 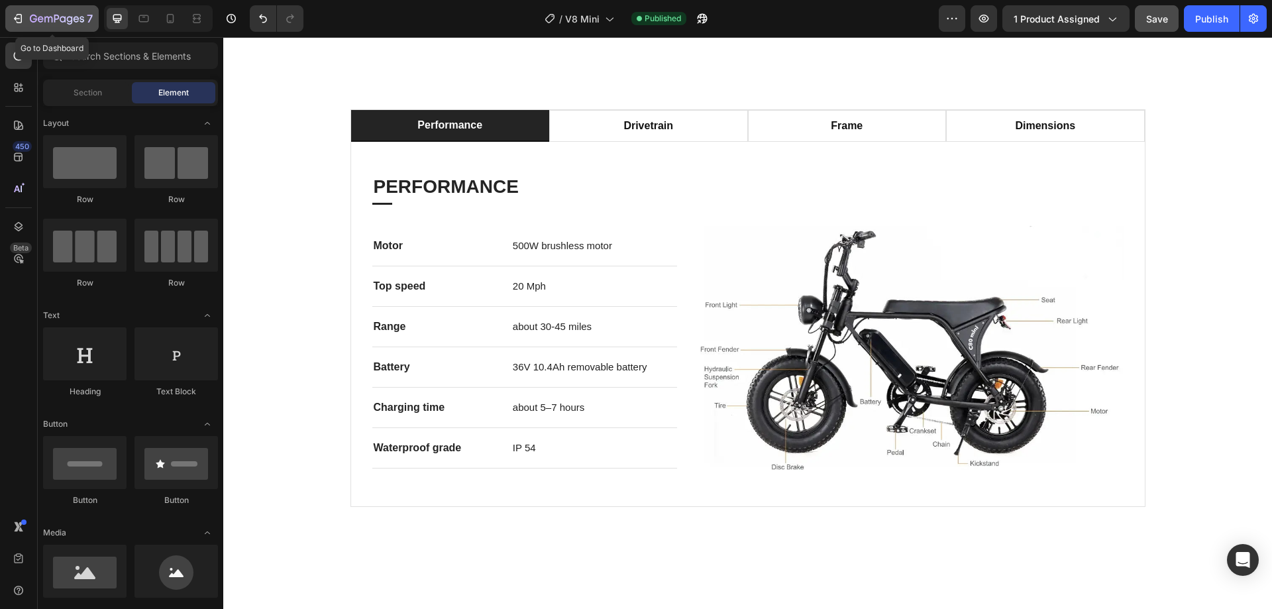 I want to click on h2: PERFORMANCE, so click(x=525, y=150).